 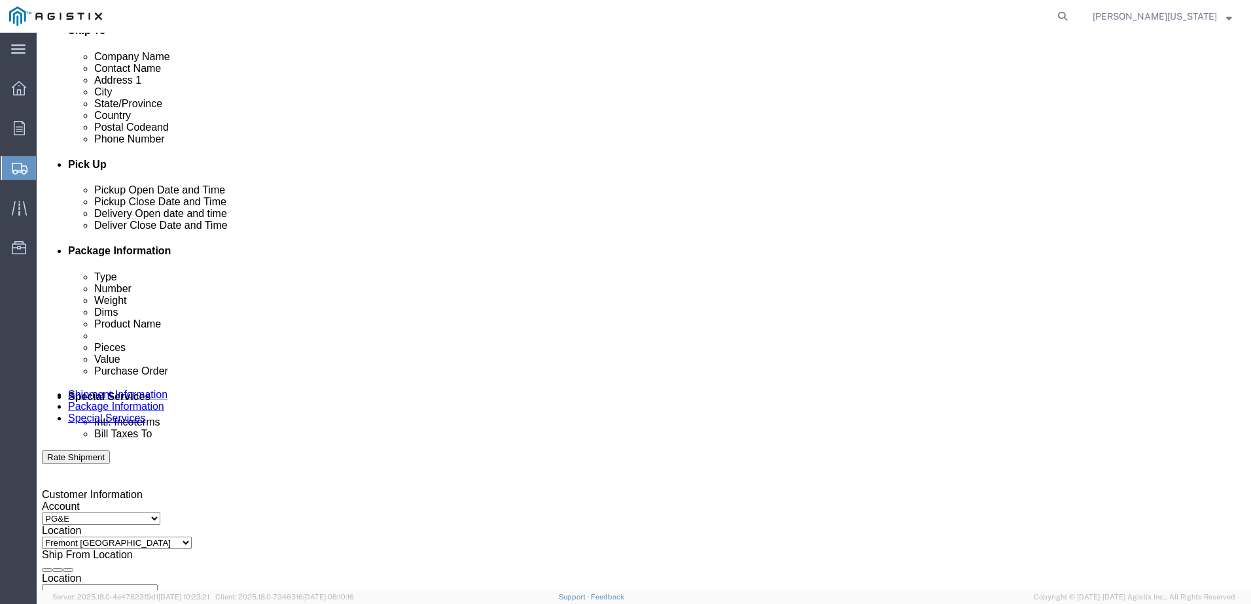 I want to click on span: George Washington, so click(x=1155, y=16).